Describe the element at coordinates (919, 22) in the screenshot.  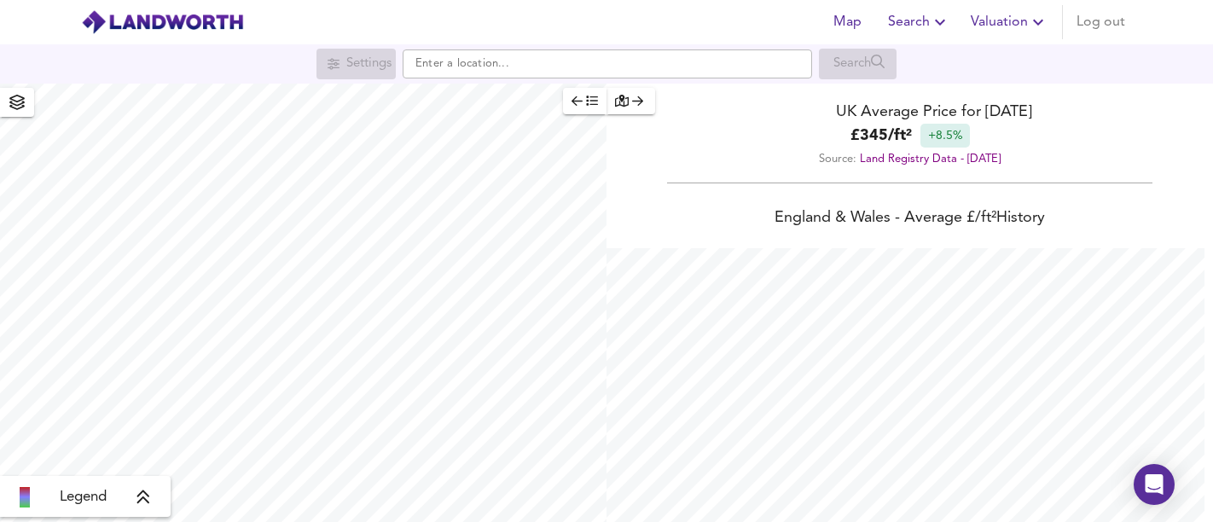
I see `span: Search` at that location.